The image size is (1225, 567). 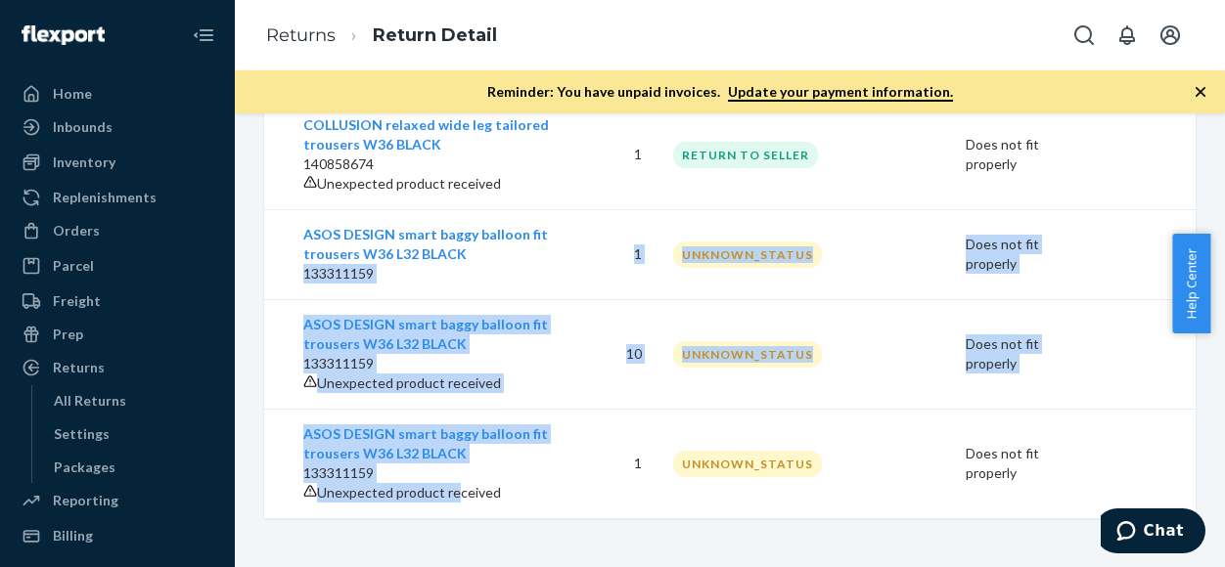 What do you see at coordinates (117, 536) in the screenshot?
I see `a: Billing` at bounding box center [117, 536].